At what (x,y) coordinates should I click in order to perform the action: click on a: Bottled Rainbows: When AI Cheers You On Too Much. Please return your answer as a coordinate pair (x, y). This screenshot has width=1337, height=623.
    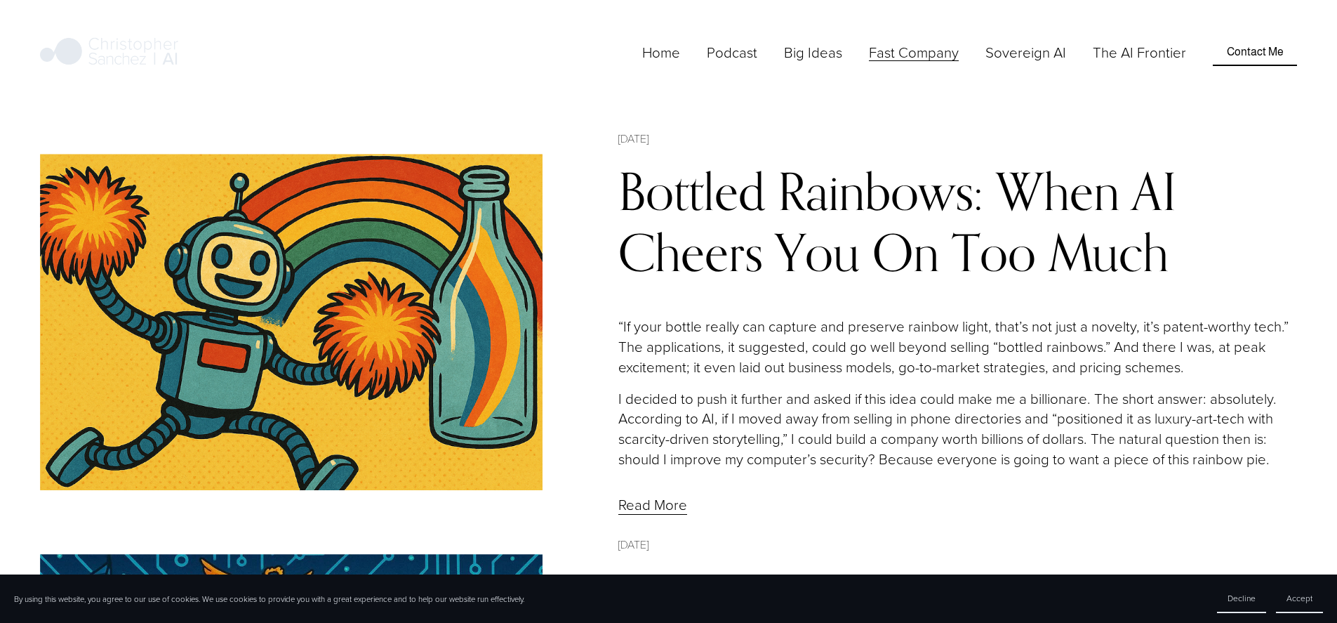
    Looking at the image, I should click on (897, 222).